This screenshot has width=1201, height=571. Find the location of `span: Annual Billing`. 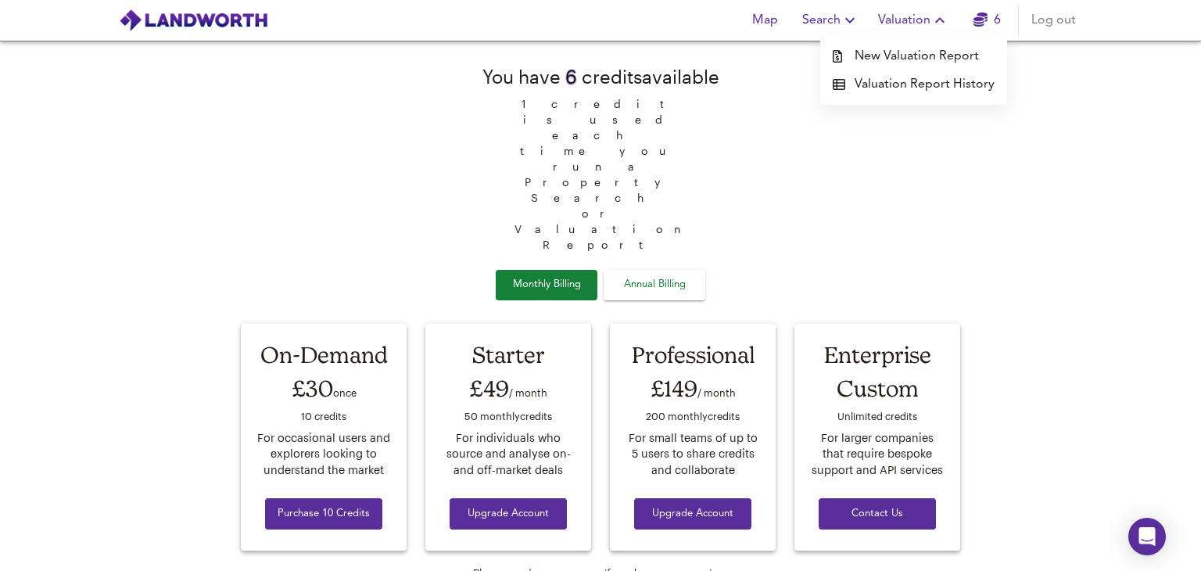

span: Annual Billing is located at coordinates (654, 285).